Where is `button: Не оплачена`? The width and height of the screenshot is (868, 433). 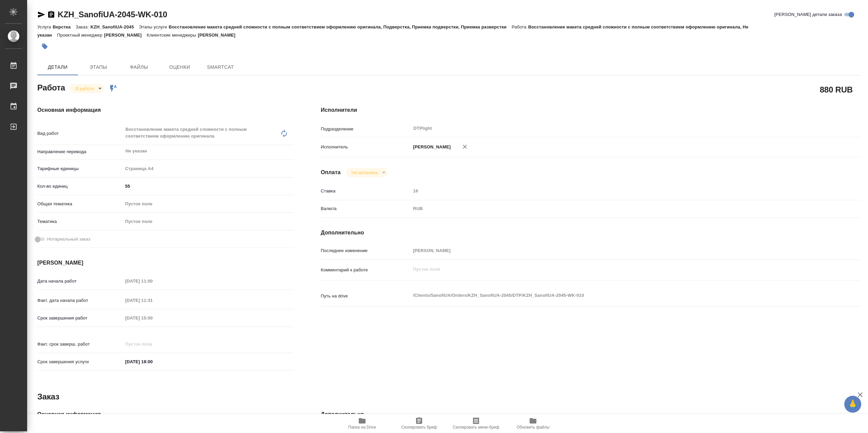
button: Не оплачена is located at coordinates (364, 172).